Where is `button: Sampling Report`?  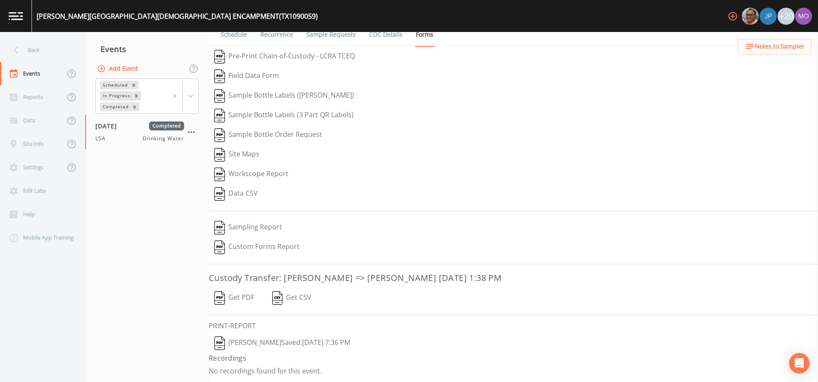 button: Sampling Report is located at coordinates (248, 227).